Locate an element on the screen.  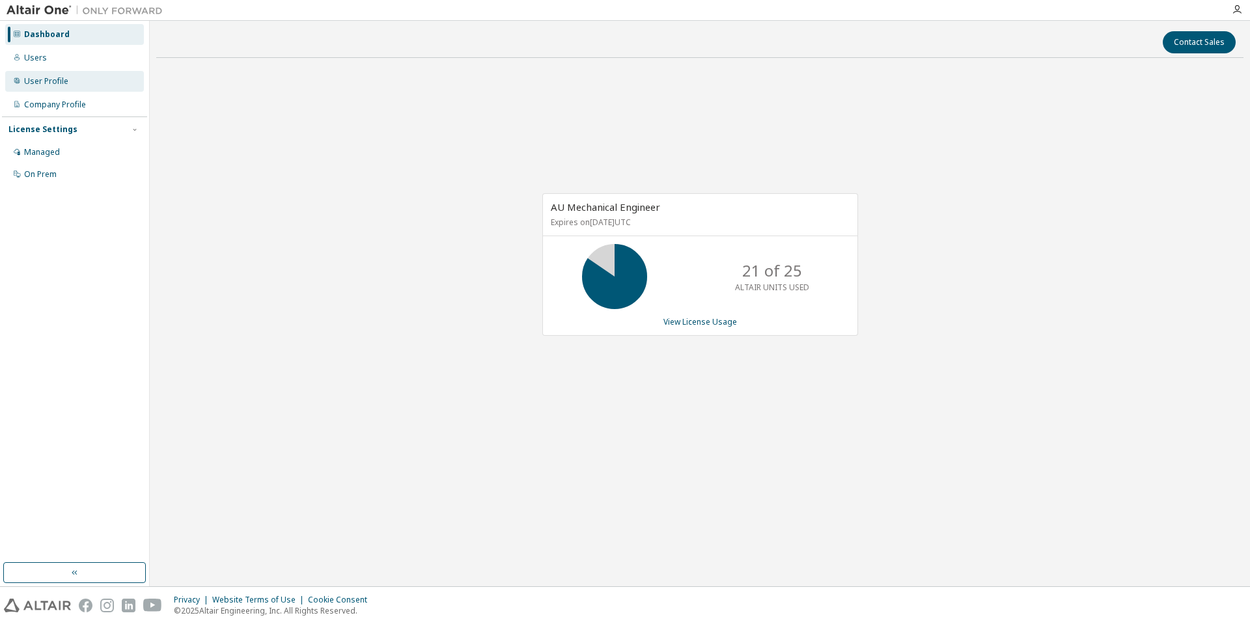
div: Website Terms of Use is located at coordinates (260, 600).